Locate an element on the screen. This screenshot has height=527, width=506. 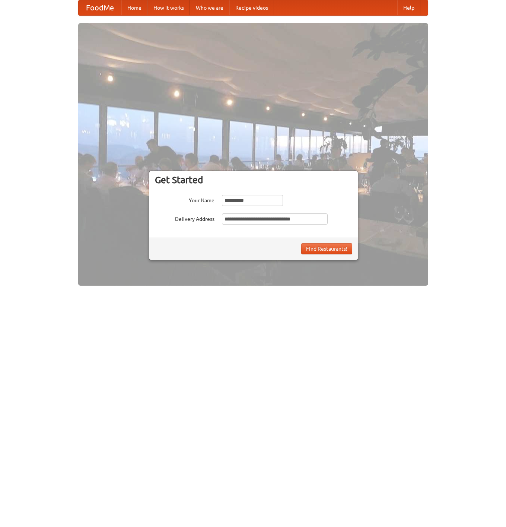
label: Delivery Address is located at coordinates (185, 218).